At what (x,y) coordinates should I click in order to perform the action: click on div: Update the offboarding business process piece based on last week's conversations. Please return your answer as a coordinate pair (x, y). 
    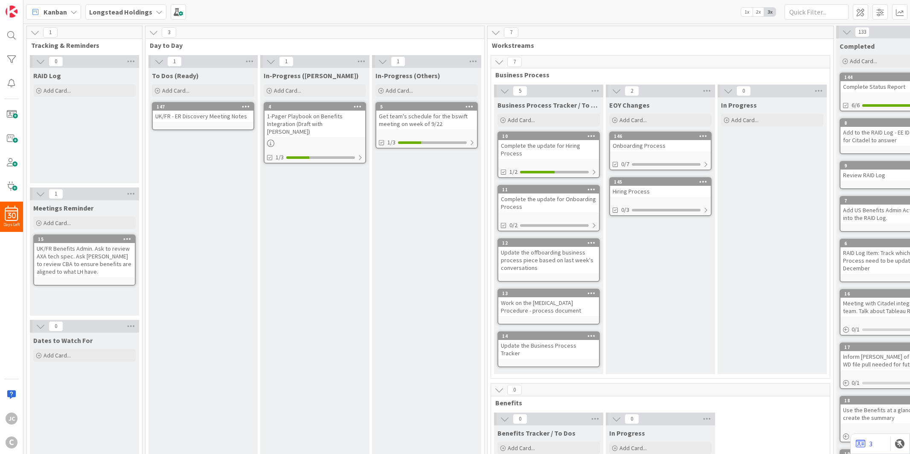
    Looking at the image, I should click on (549, 260).